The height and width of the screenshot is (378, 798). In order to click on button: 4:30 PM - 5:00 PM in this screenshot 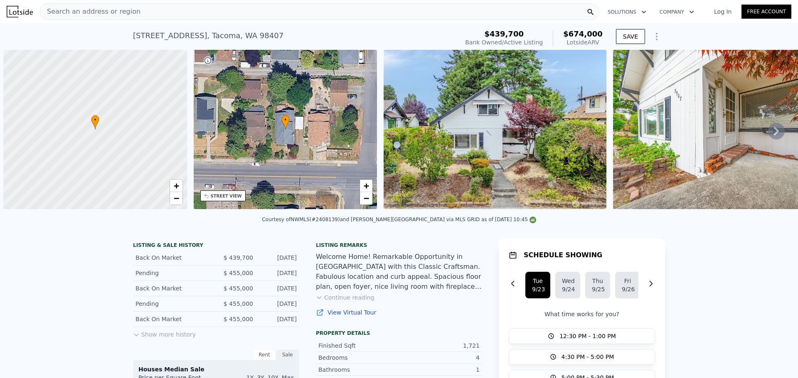, I will do `click(582, 357)`.